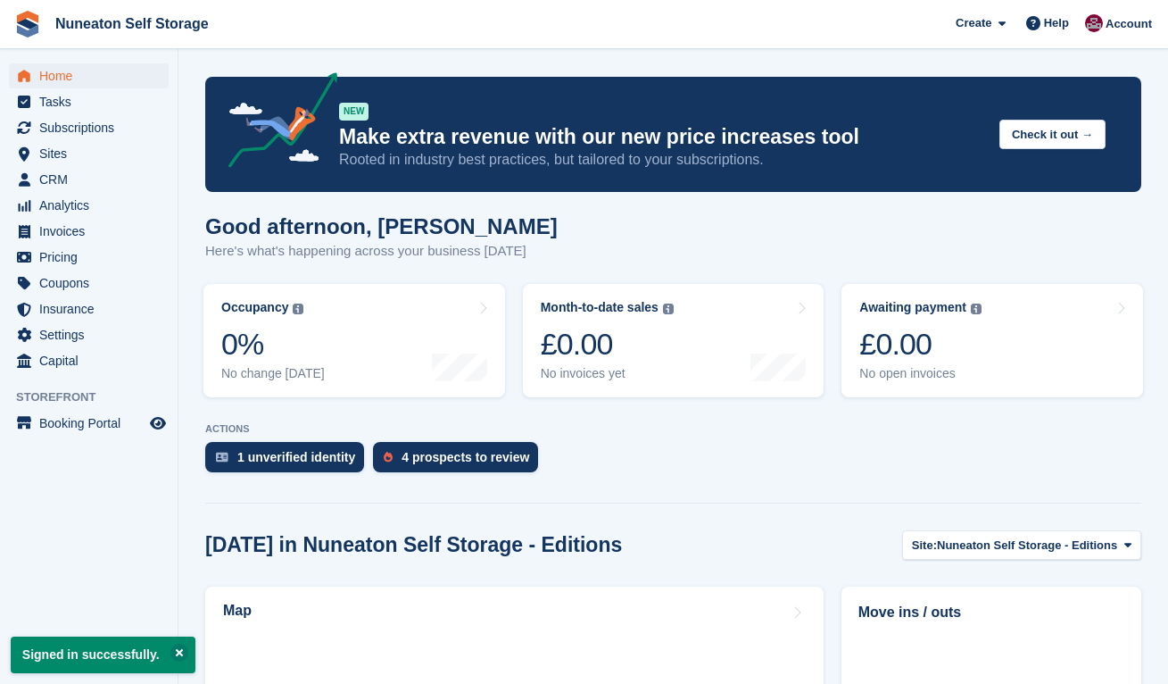  I want to click on span: Invoices, so click(93, 231).